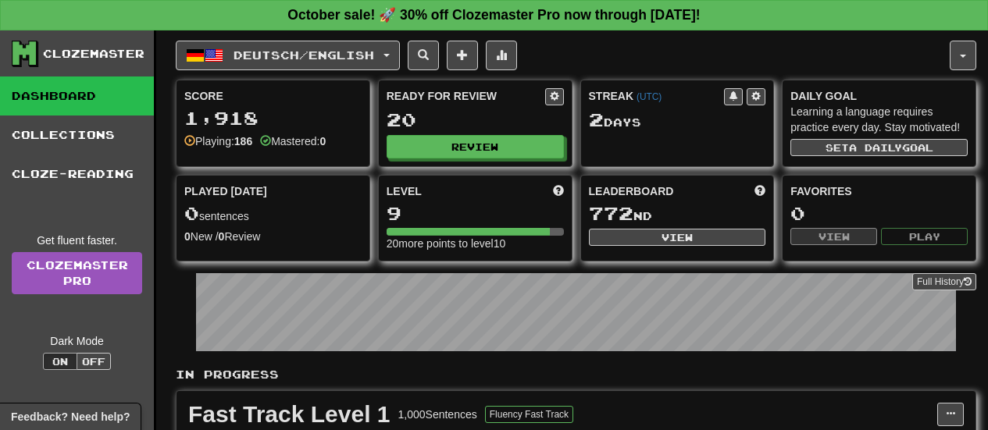 Image resolution: width=988 pixels, height=430 pixels. What do you see at coordinates (878, 148) in the screenshot?
I see `button: Seta dailygoal` at bounding box center [878, 148].